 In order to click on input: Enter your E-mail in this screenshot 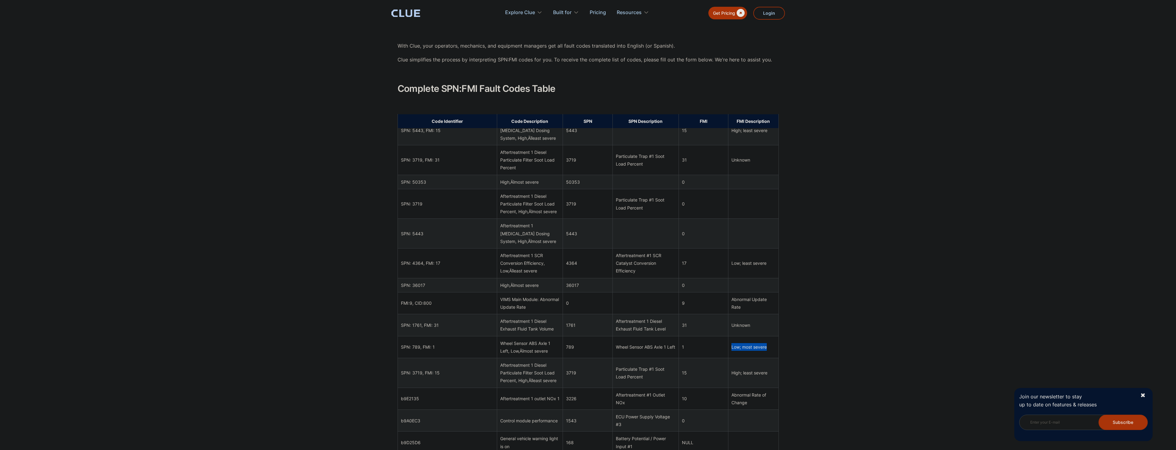, I will do `click(1084, 423)`.